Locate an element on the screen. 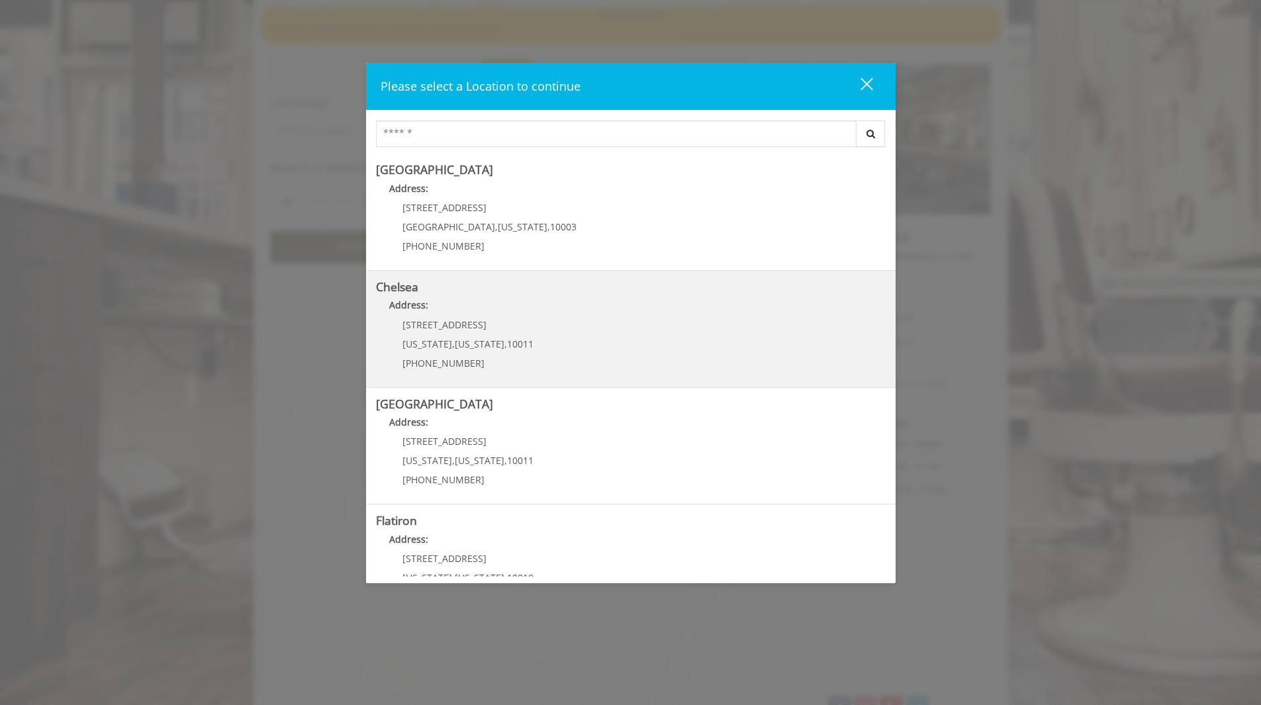 The image size is (1261, 705). div: Center Select is located at coordinates (631, 137).